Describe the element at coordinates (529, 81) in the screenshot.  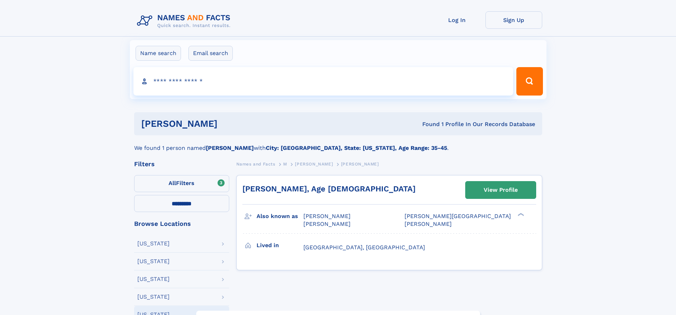
I see `button: Search Button` at that location.